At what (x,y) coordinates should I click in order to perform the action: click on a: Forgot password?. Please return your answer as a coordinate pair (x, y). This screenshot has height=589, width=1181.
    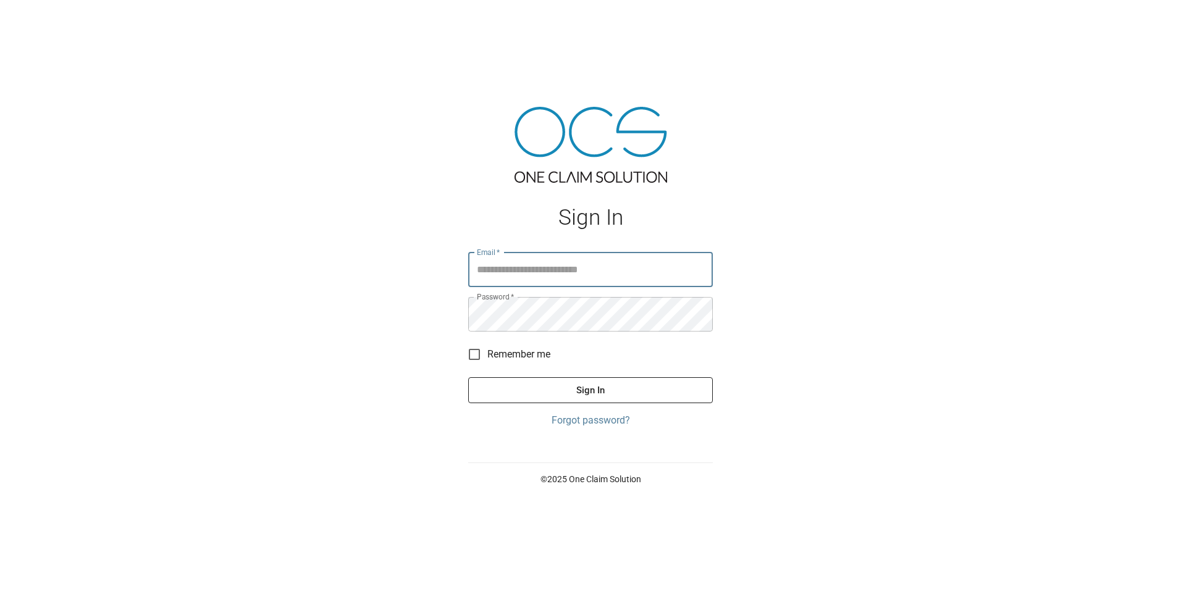
    Looking at the image, I should click on (591, 421).